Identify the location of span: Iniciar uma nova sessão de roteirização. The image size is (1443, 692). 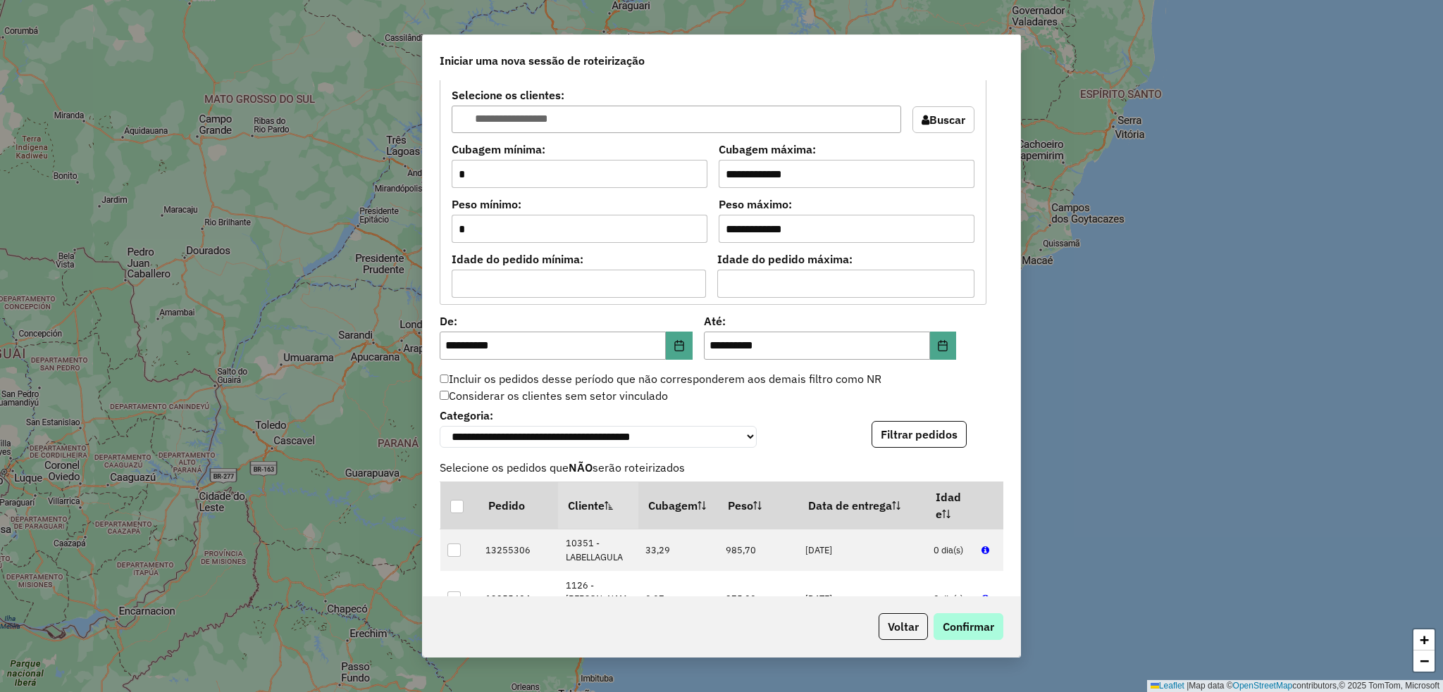
(542, 61).